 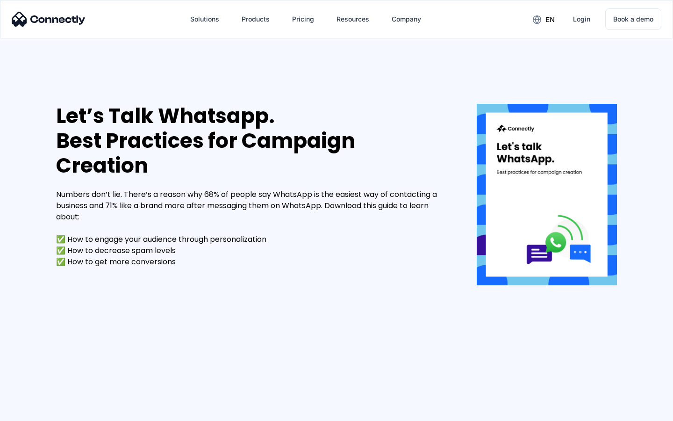 What do you see at coordinates (253, 228) in the screenshot?
I see `div: Numbers don’t lie. There’s a reason why 68% of people say WhatsApp is the easiest way of contacti...` at bounding box center [253, 228].